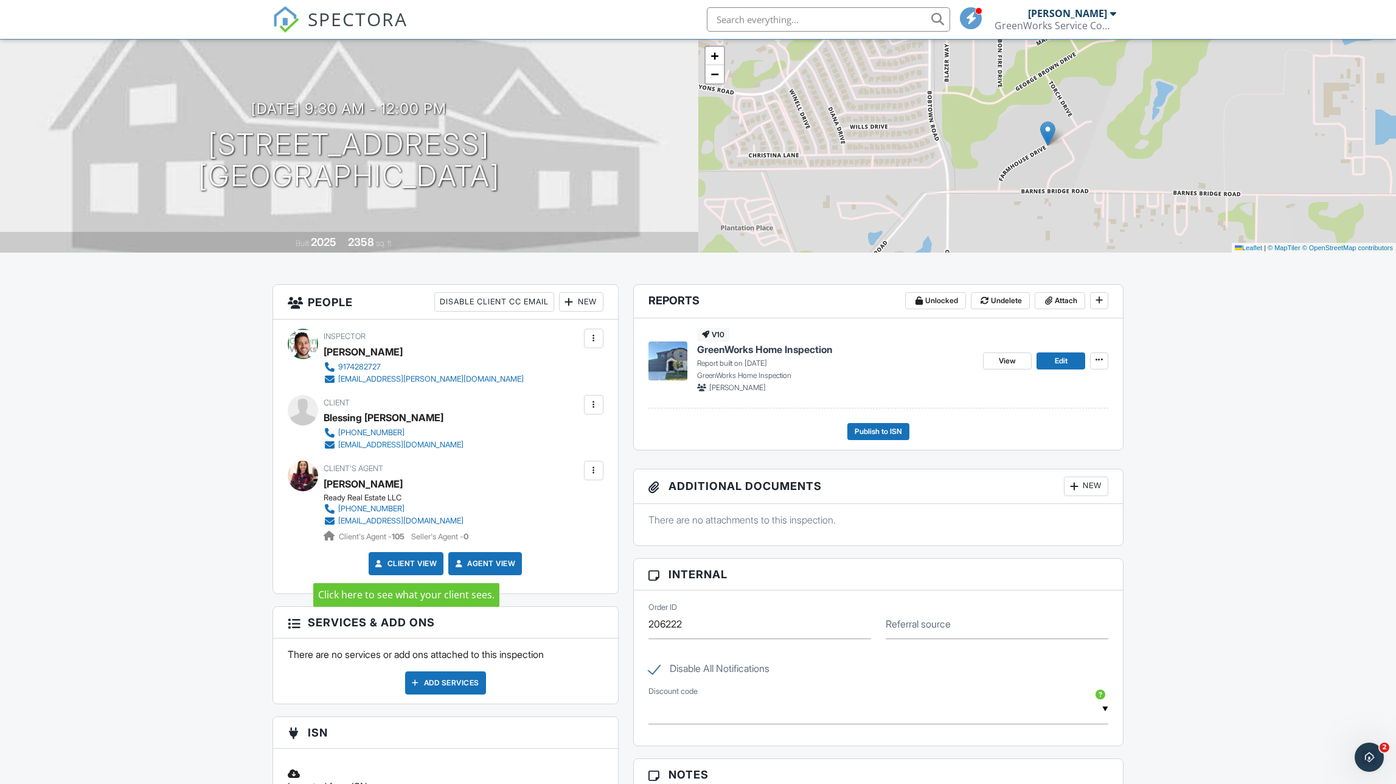 This screenshot has height=784, width=1396. Describe the element at coordinates (340, 29) in the screenshot. I see `a: SPECTORA` at that location.